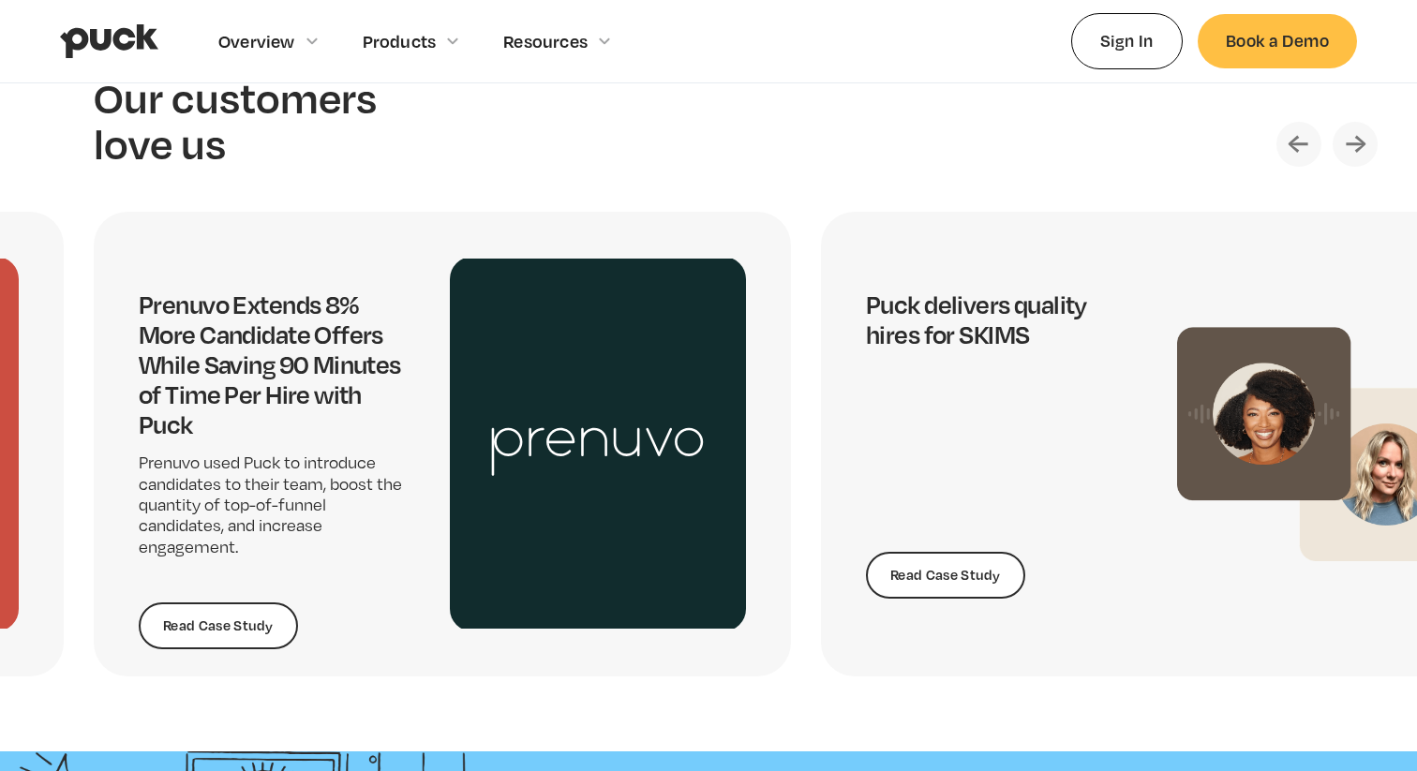 The image size is (1417, 771). Describe the element at coordinates (546, 41) in the screenshot. I see `div: Resources` at that location.